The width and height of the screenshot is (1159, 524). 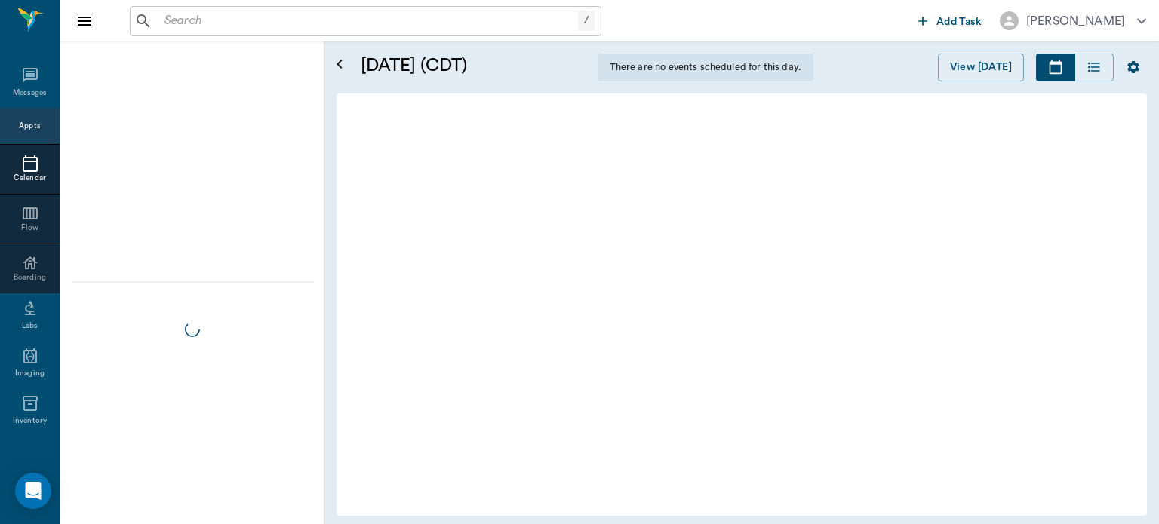 I want to click on button: Close drawer, so click(x=85, y=21).